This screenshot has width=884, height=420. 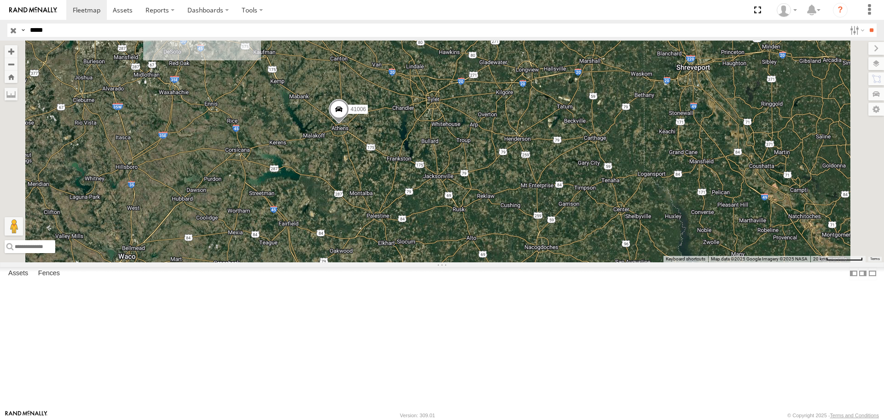 I want to click on label: Dock Summary Table to the Right, so click(x=863, y=273).